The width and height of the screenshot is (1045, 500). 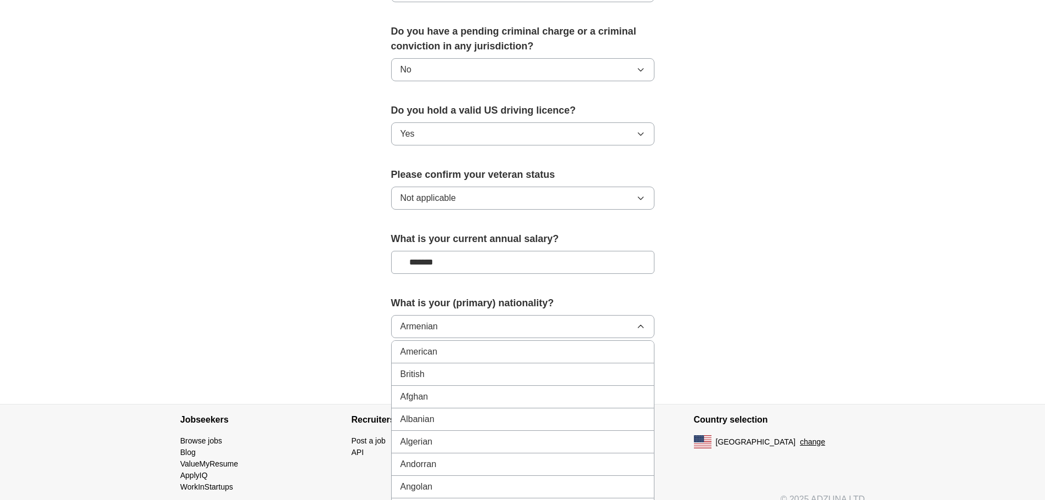 I want to click on a: Browse jobs, so click(x=201, y=441).